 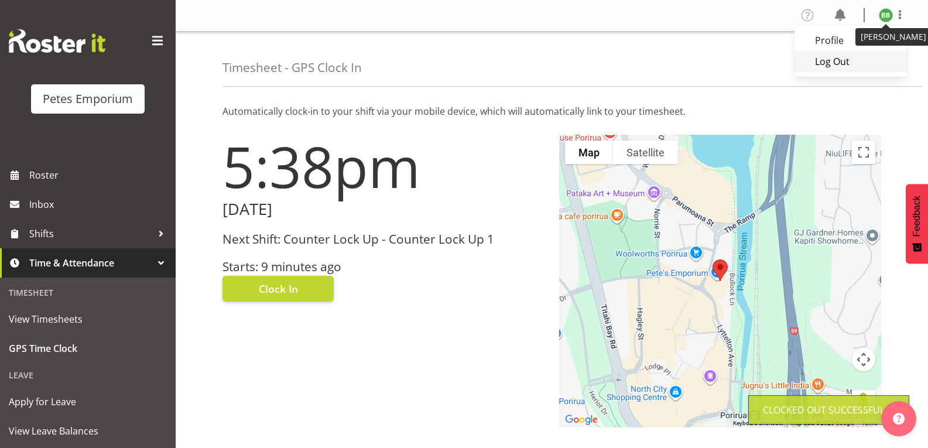 I want to click on button: Clock In, so click(x=278, y=288).